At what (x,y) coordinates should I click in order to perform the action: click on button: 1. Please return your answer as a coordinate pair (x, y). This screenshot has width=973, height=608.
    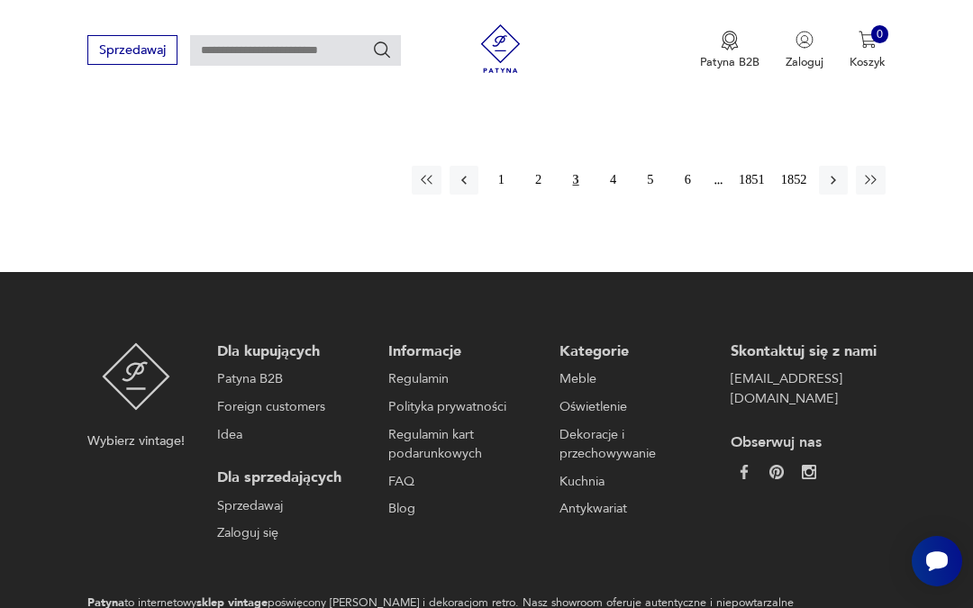
    Looking at the image, I should click on (501, 180).